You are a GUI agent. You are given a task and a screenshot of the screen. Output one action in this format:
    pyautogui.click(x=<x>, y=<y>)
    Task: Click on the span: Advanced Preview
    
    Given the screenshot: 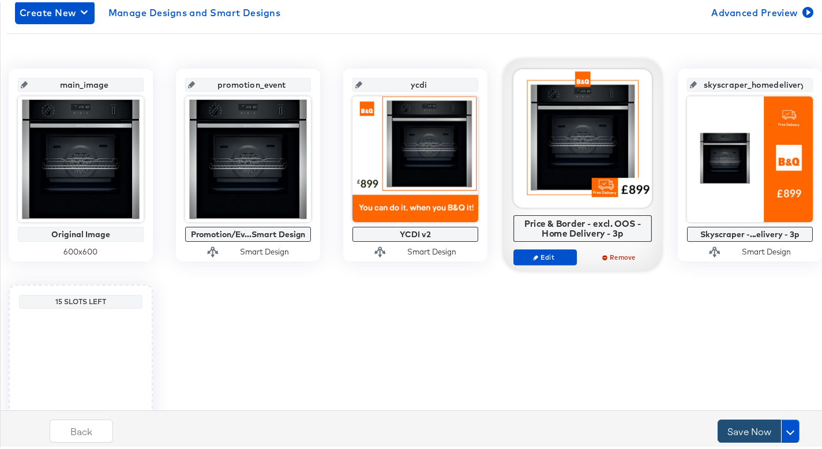 What is the action you would take?
    pyautogui.click(x=761, y=10)
    